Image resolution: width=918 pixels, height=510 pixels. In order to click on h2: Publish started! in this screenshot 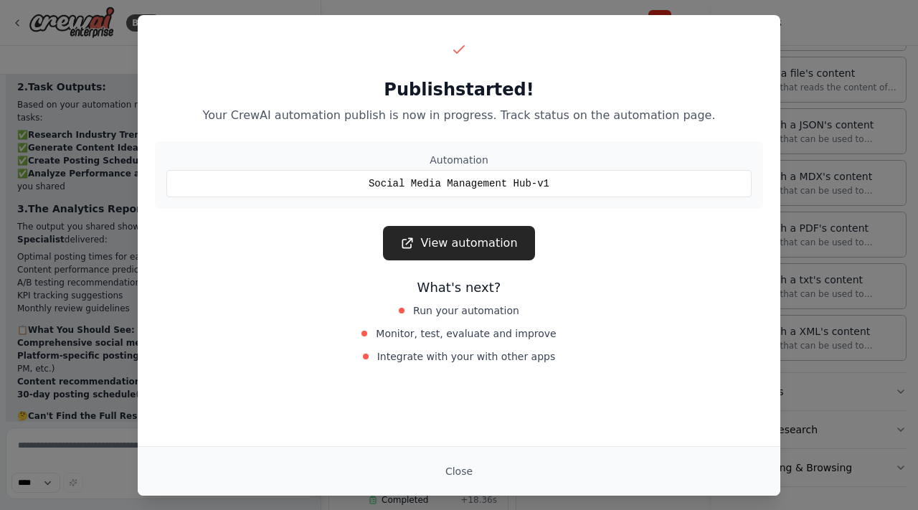, I will do `click(459, 90)`.